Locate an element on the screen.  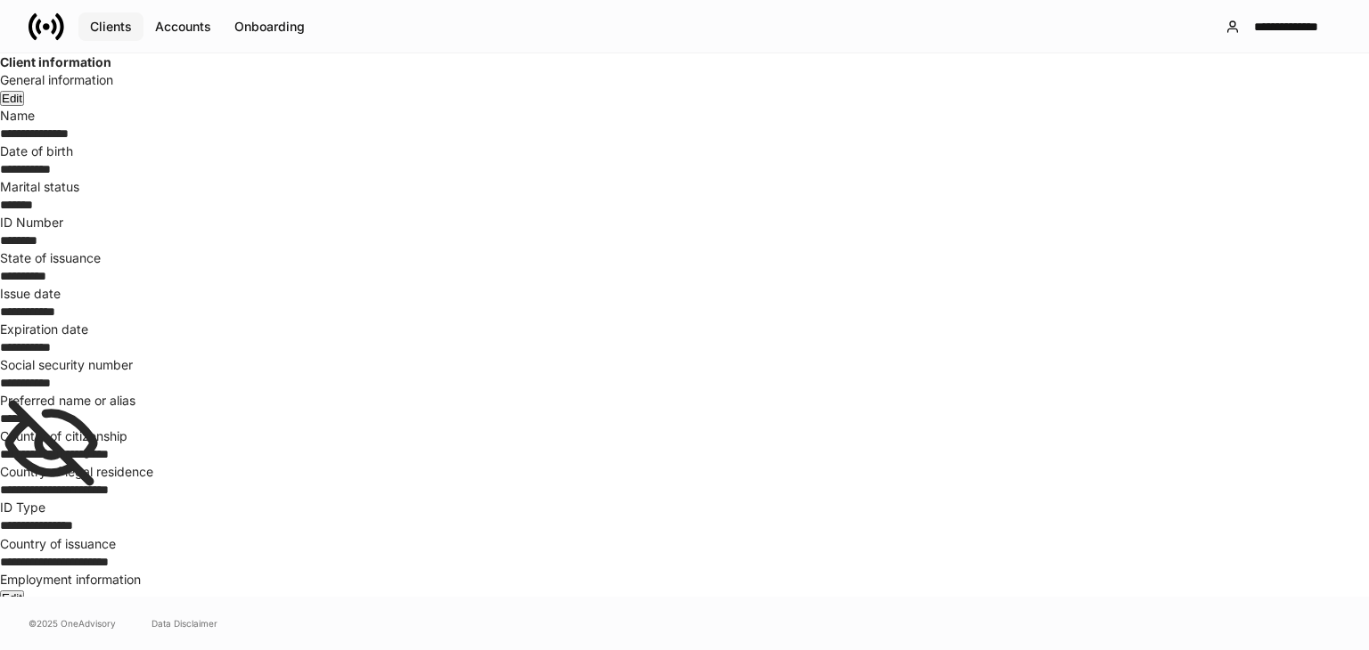
div: Onboarding is located at coordinates (269, 27).